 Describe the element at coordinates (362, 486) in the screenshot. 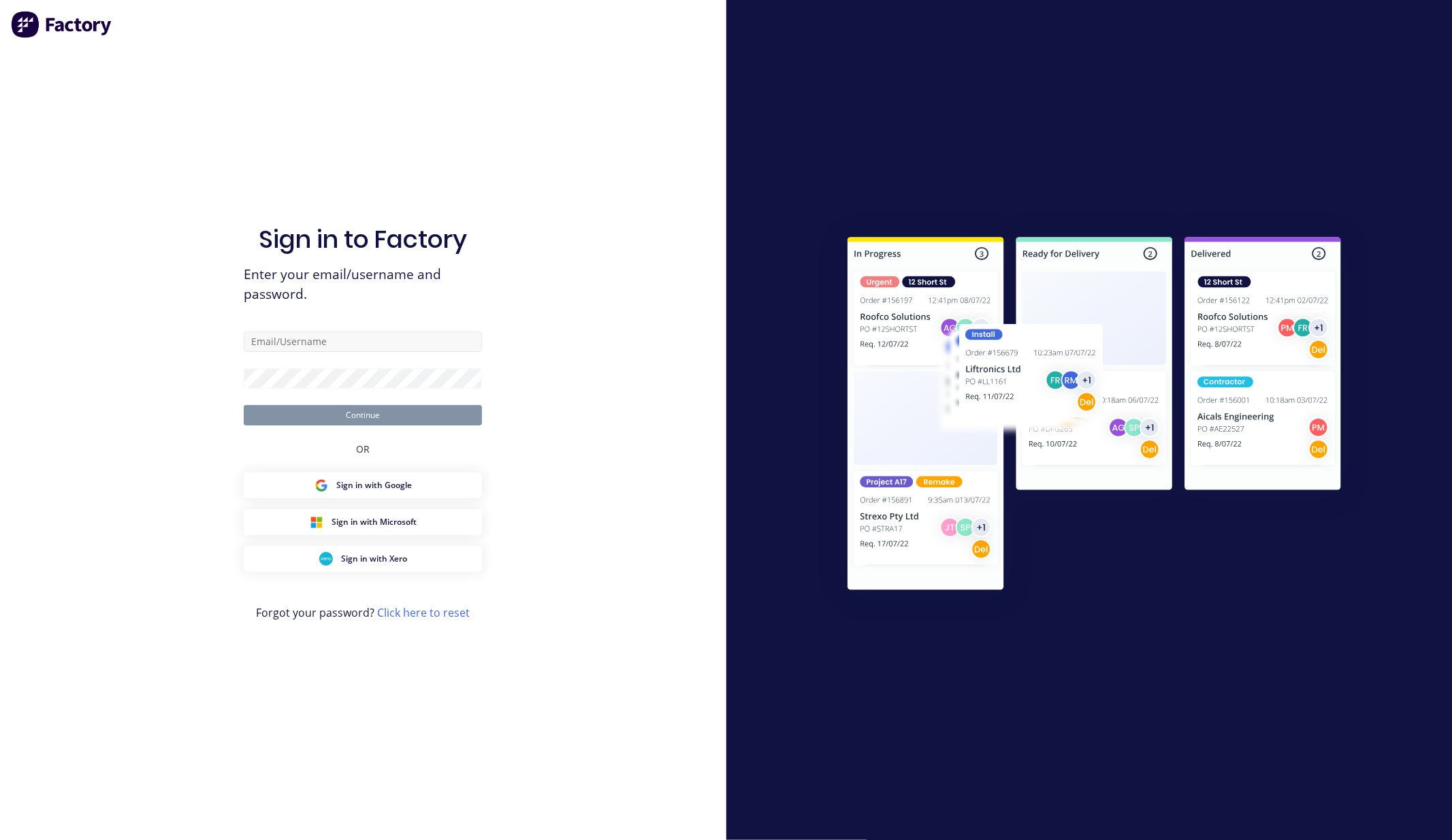

I see `button: Google Sign inSign in with Google` at that location.